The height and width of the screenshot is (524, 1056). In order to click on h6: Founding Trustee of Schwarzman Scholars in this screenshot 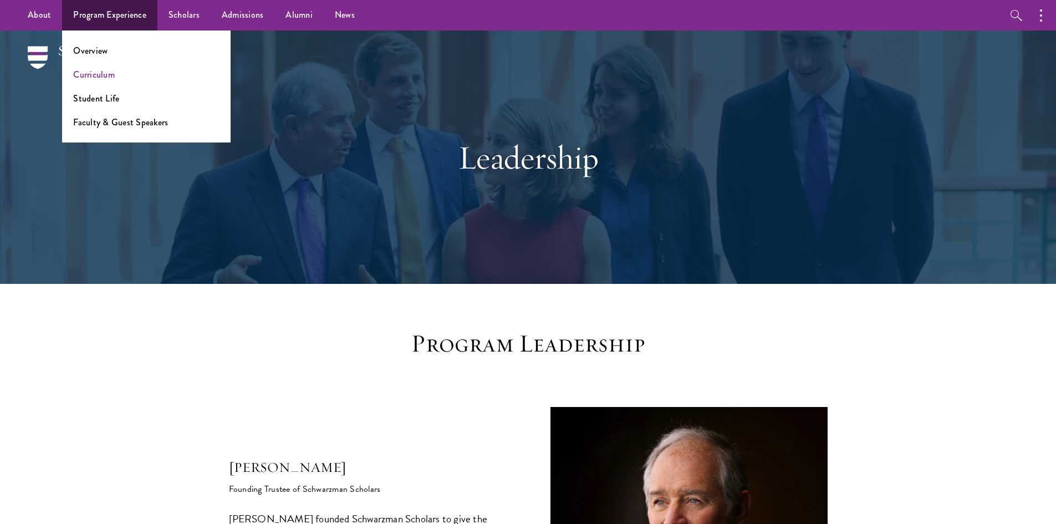, I will do `click(368, 486)`.